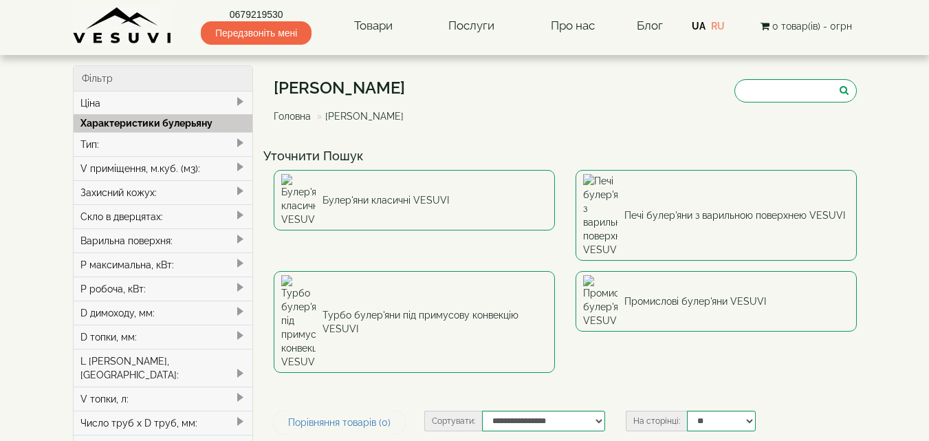 This screenshot has height=441, width=929. What do you see at coordinates (292, 116) in the screenshot?
I see `a: Головна` at bounding box center [292, 116].